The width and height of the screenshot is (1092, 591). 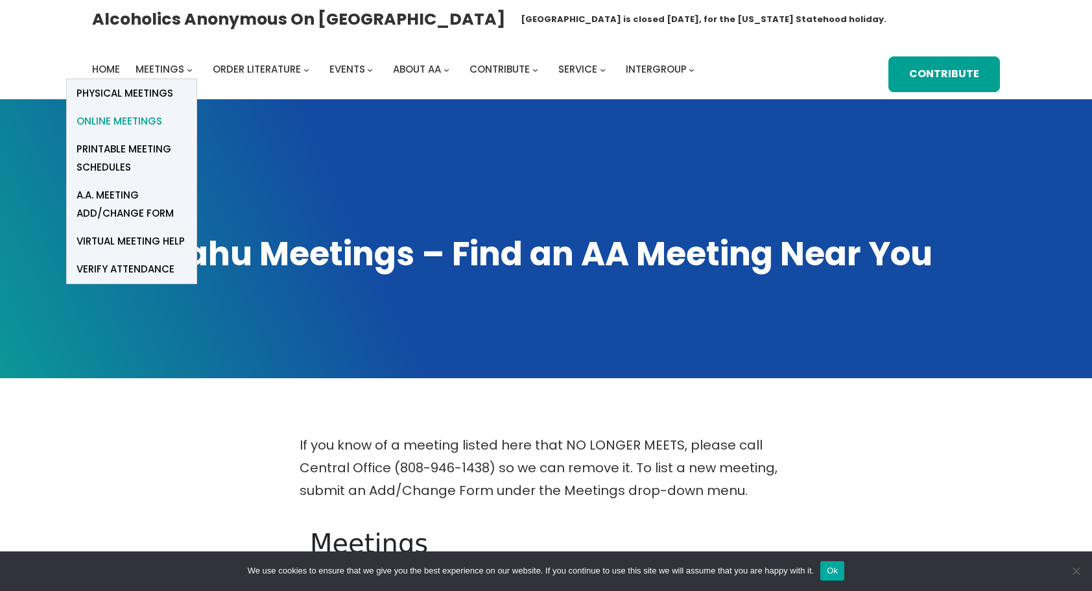 I want to click on span: About AA, so click(x=417, y=69).